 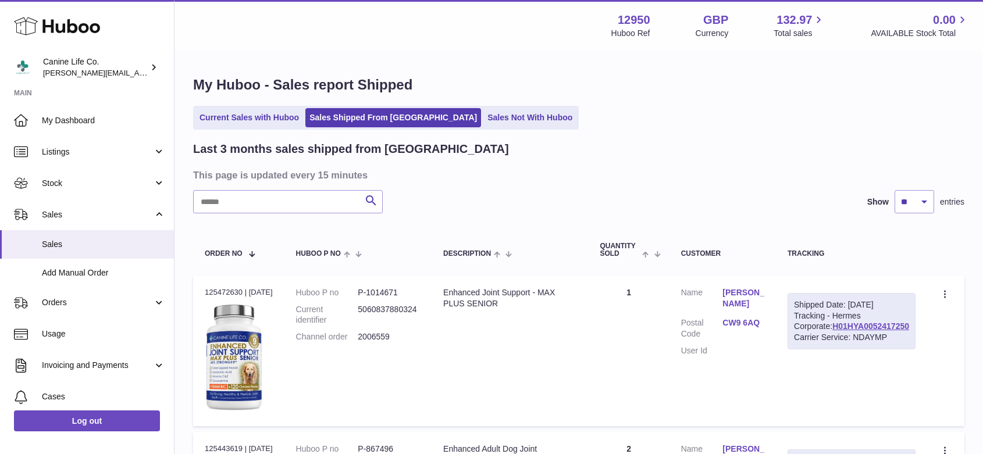 I want to click on span: Invoicing and Payments, so click(x=97, y=365).